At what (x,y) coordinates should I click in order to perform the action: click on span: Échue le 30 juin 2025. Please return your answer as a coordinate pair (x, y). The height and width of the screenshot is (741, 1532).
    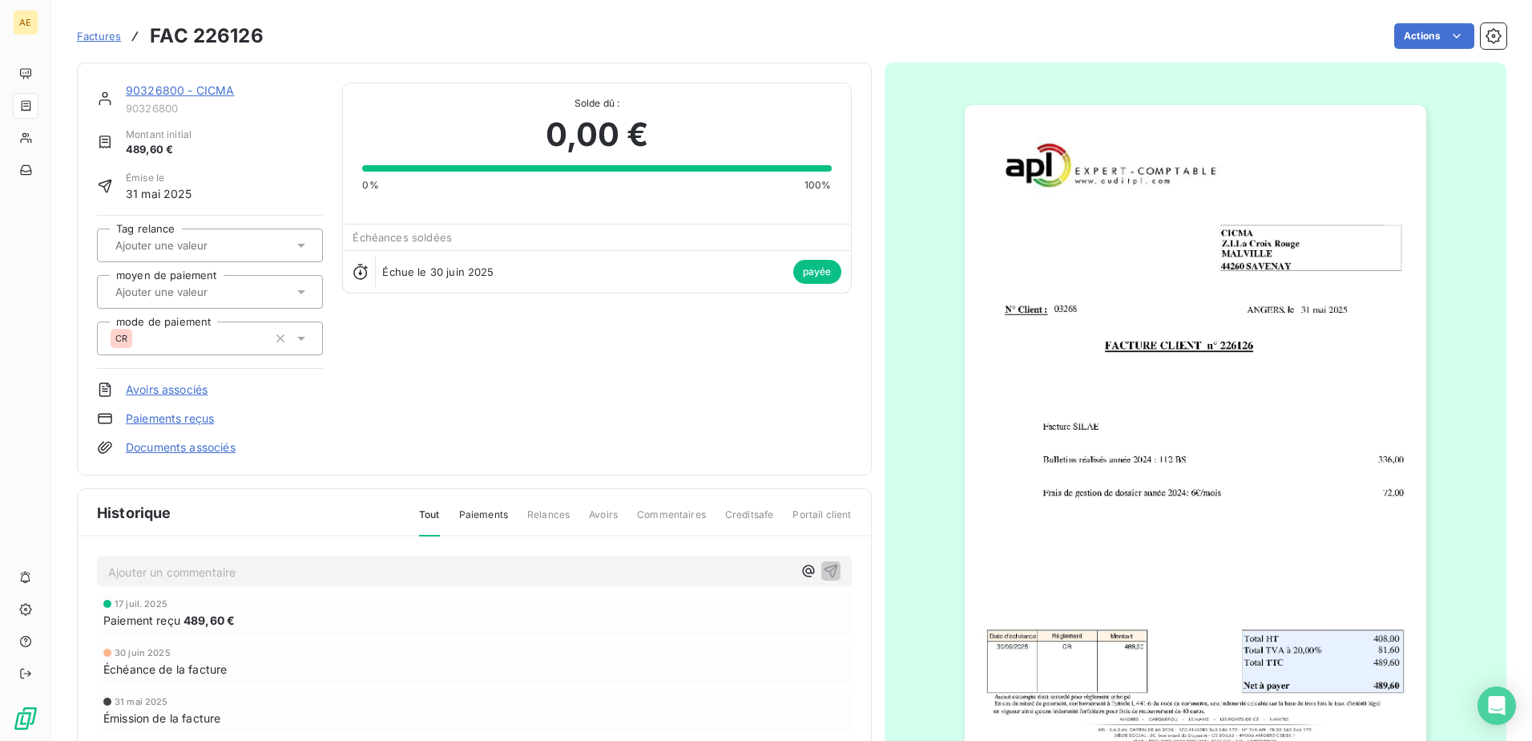
    Looking at the image, I should click on (438, 272).